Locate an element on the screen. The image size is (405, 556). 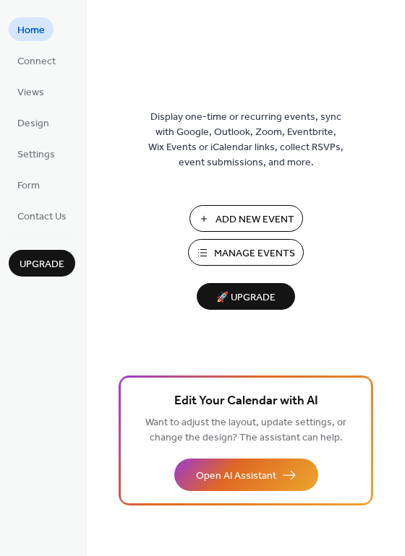
button: Add New Event is located at coordinates (246, 218).